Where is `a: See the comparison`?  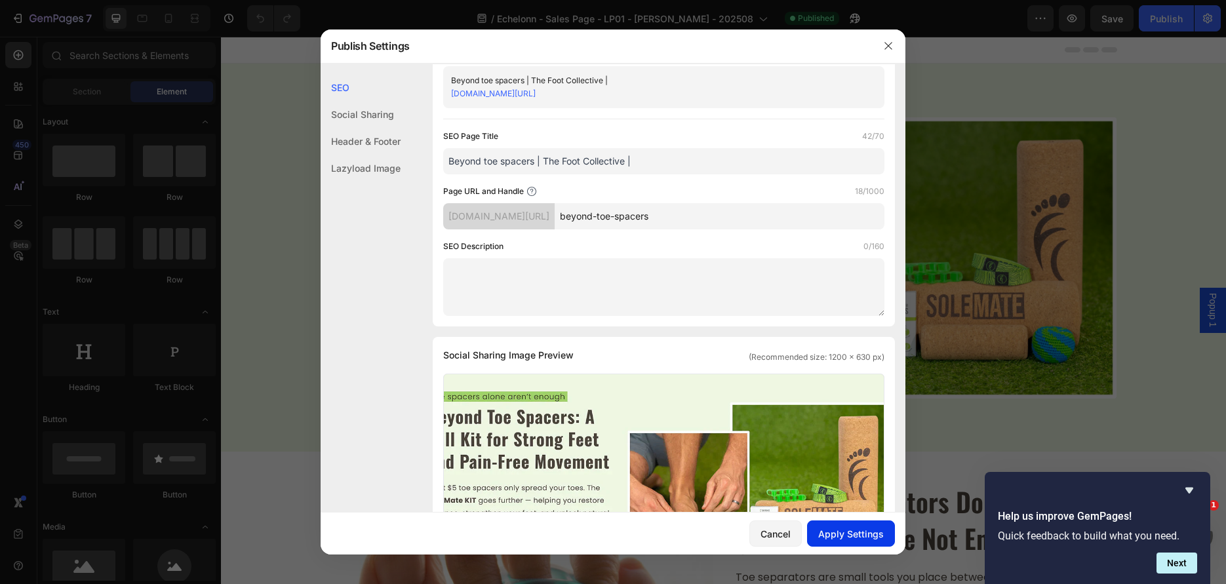 a: See the comparison is located at coordinates (161, 369).